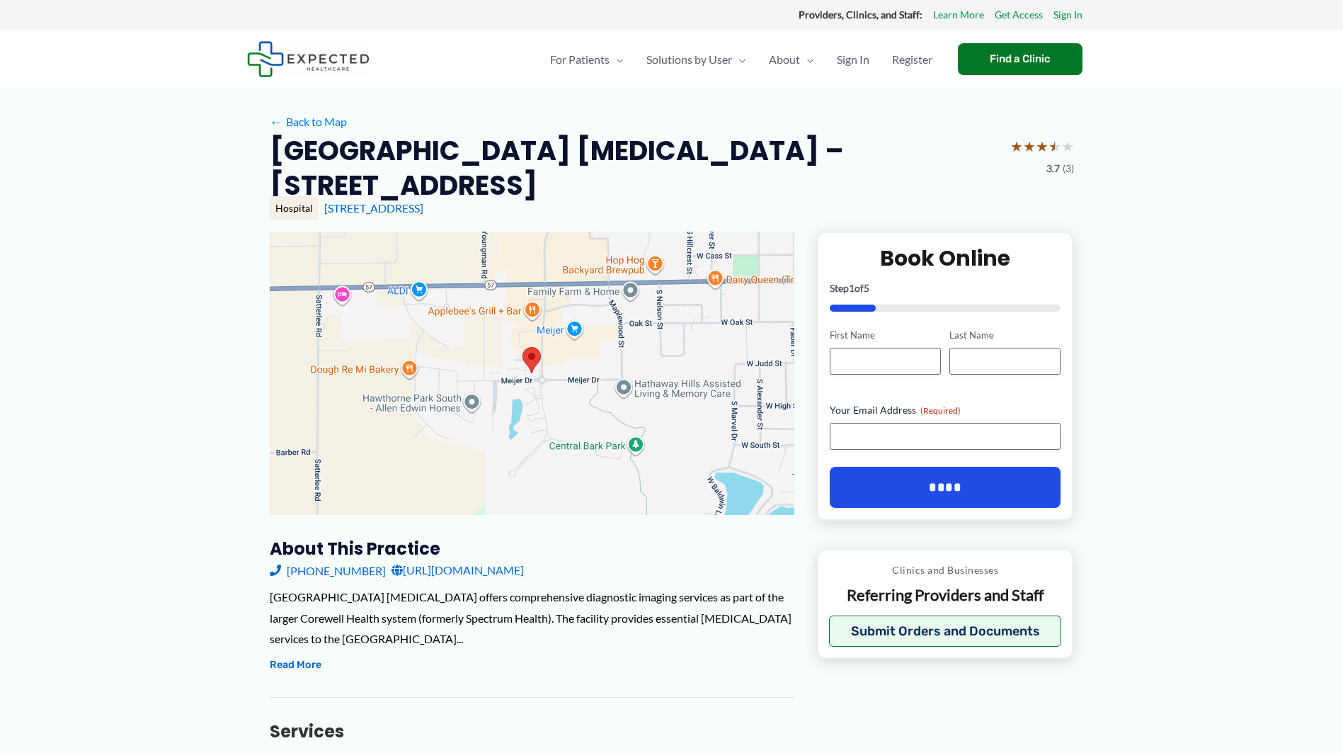  Describe the element at coordinates (912, 59) in the screenshot. I see `a: Register` at that location.